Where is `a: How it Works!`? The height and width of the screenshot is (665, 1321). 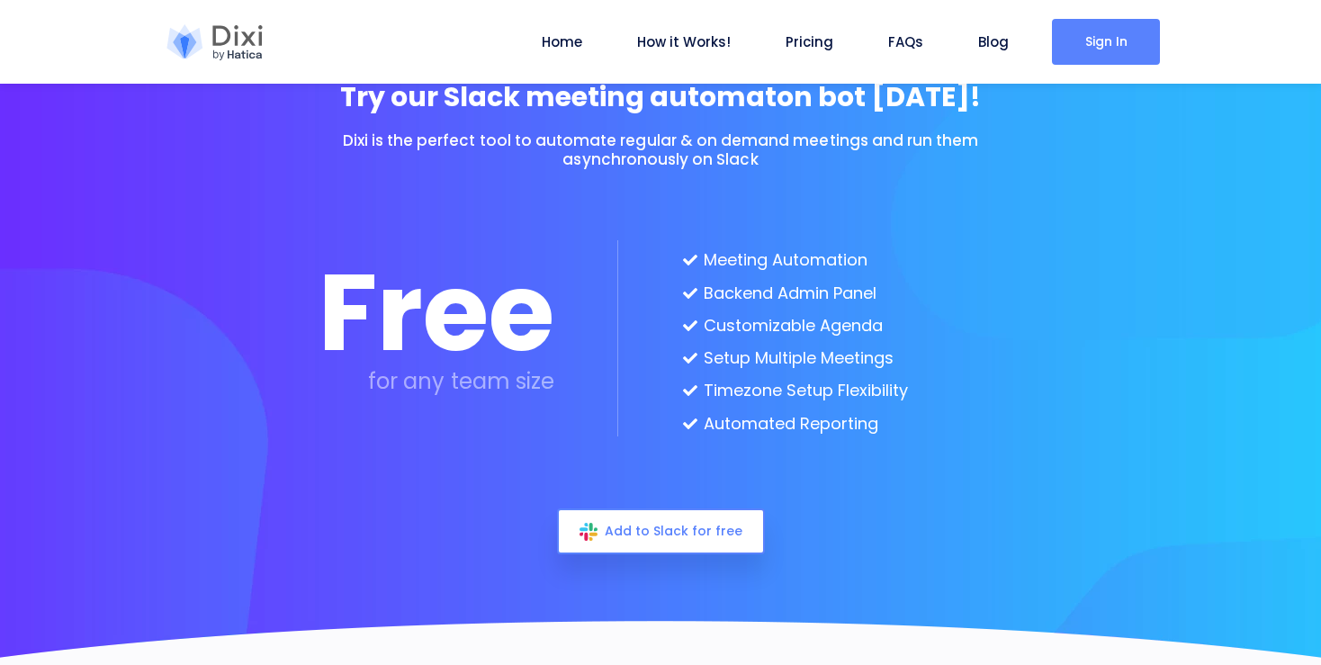 a: How it Works! is located at coordinates (684, 41).